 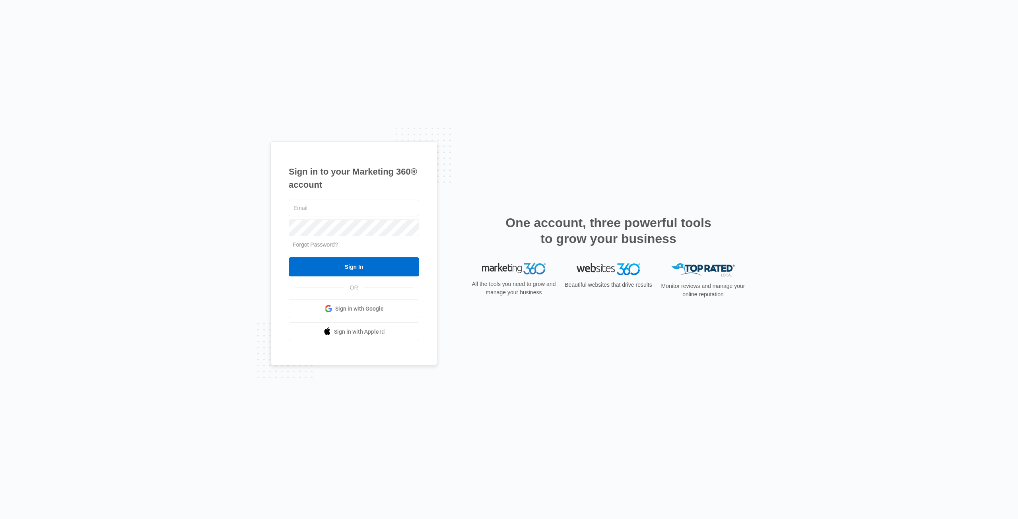 What do you see at coordinates (514, 269) in the screenshot?
I see `img: Marketing 360` at bounding box center [514, 269].